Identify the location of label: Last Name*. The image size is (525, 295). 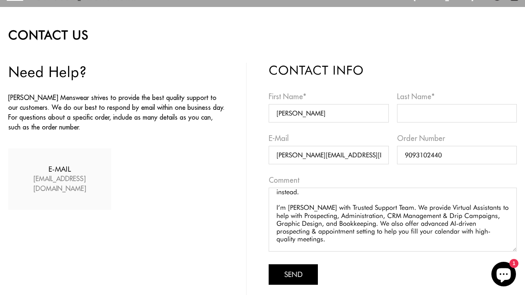
(457, 96).